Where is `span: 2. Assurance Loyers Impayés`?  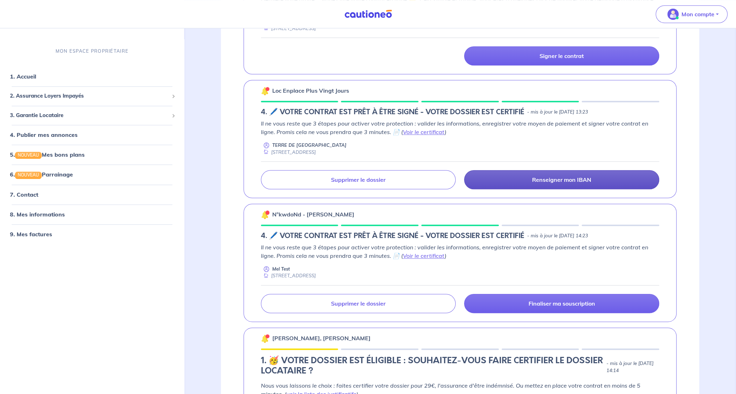
span: 2. Assurance Loyers Impayés is located at coordinates (89, 96).